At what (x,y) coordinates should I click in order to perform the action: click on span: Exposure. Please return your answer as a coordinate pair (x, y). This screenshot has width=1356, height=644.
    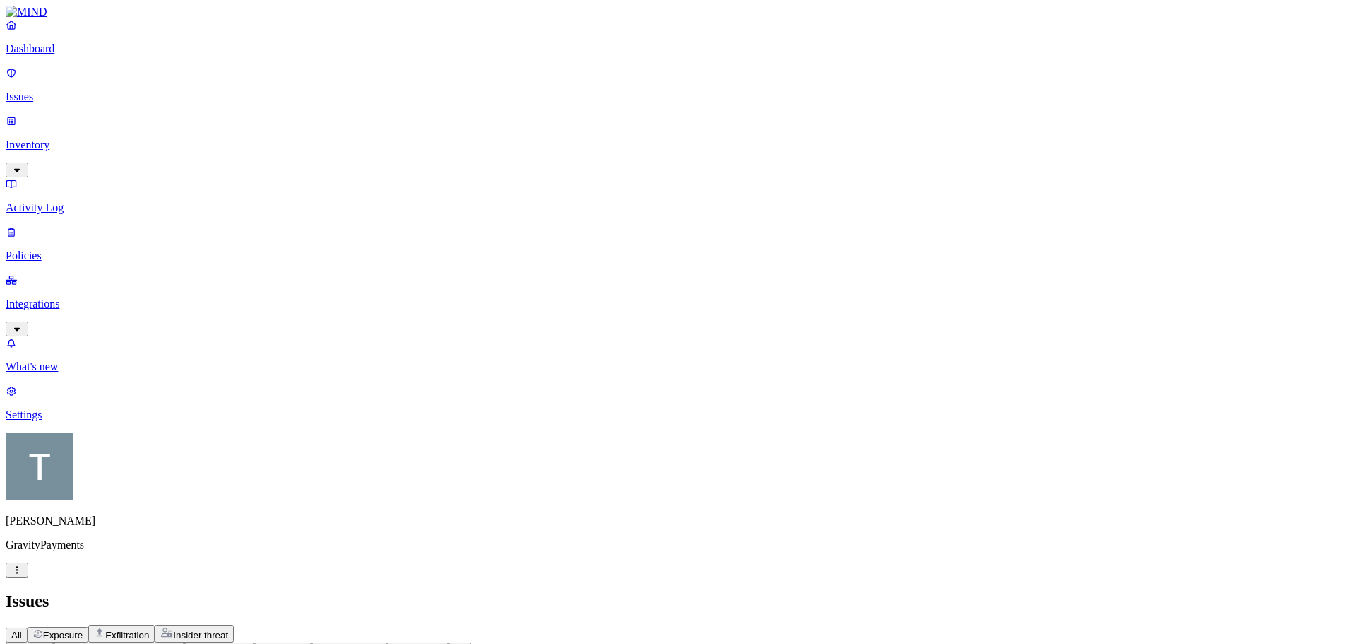
    Looking at the image, I should click on (63, 634).